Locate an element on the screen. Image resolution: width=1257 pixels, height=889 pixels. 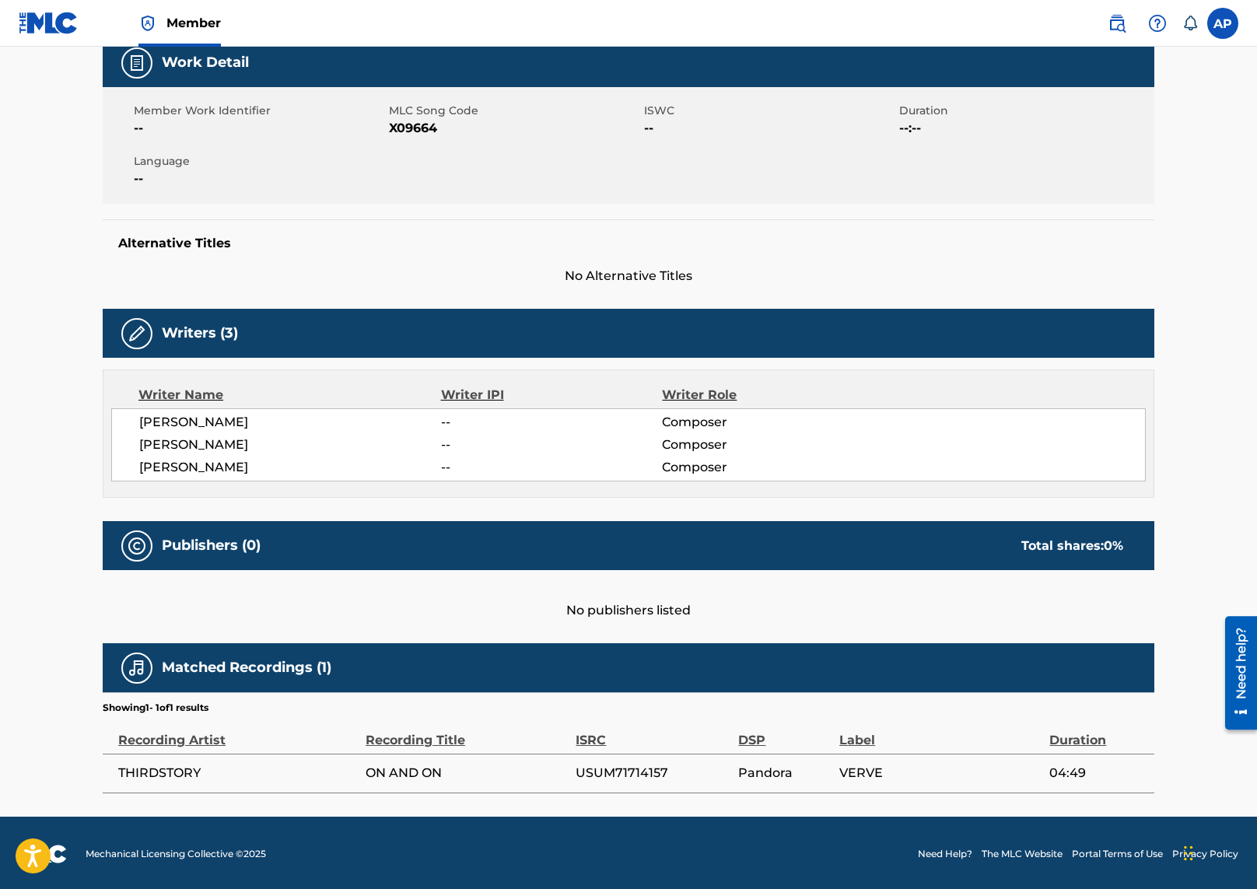
span: Language is located at coordinates (259, 161).